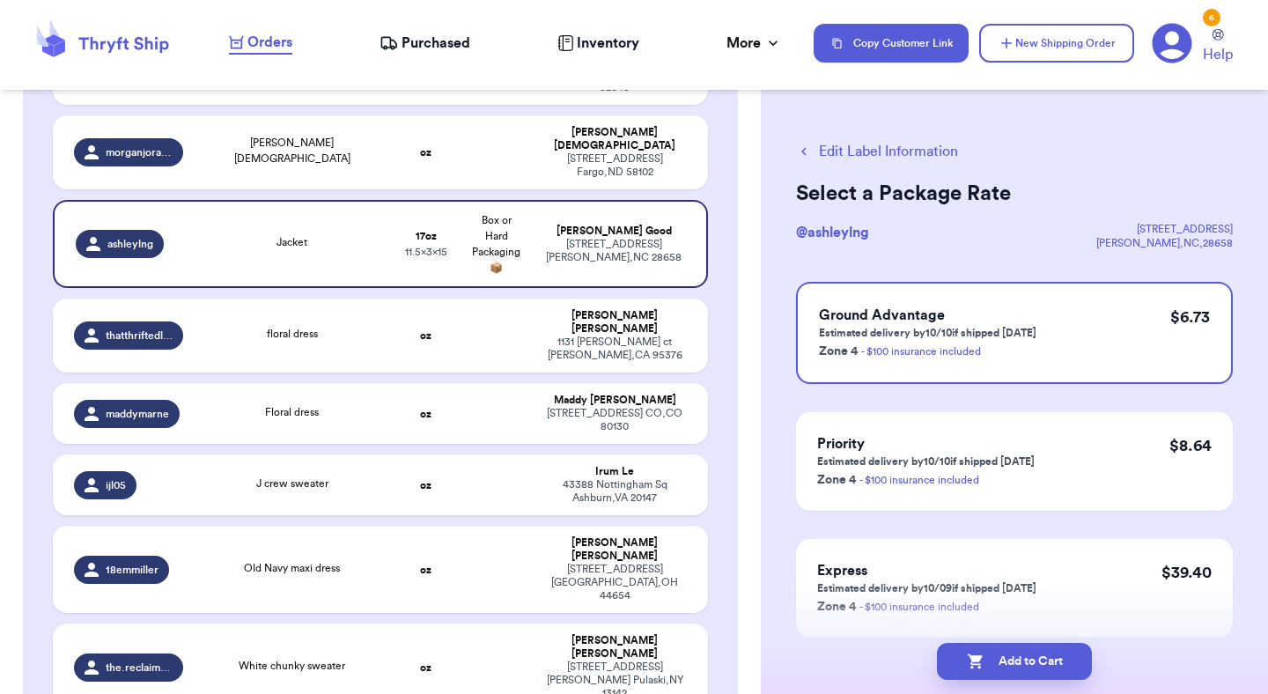 The image size is (1268, 694). What do you see at coordinates (598, 43) in the screenshot?
I see `a: Inventory` at bounding box center [598, 43].